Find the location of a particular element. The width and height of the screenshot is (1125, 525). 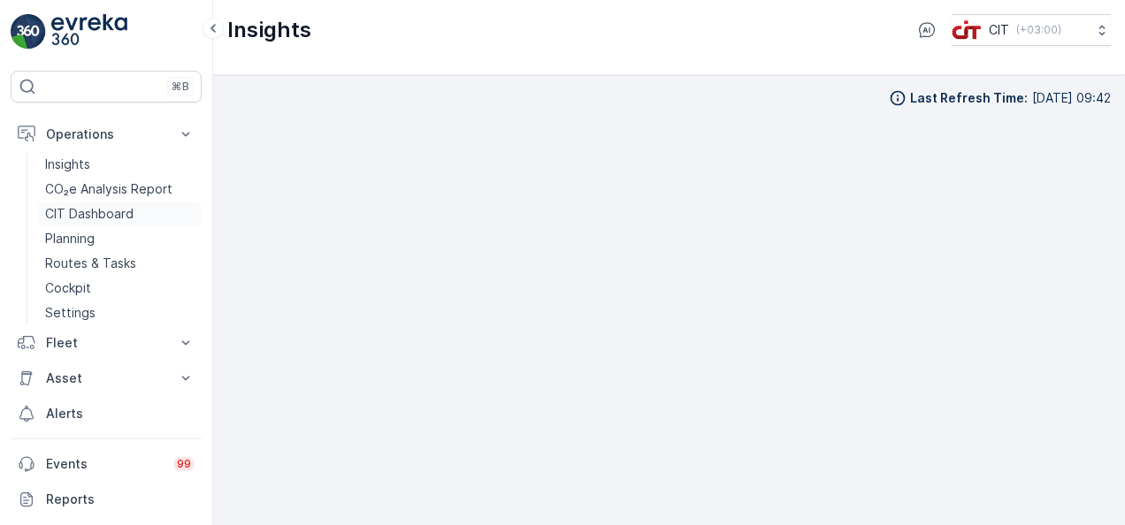

a: Cockpit is located at coordinates (119, 288).